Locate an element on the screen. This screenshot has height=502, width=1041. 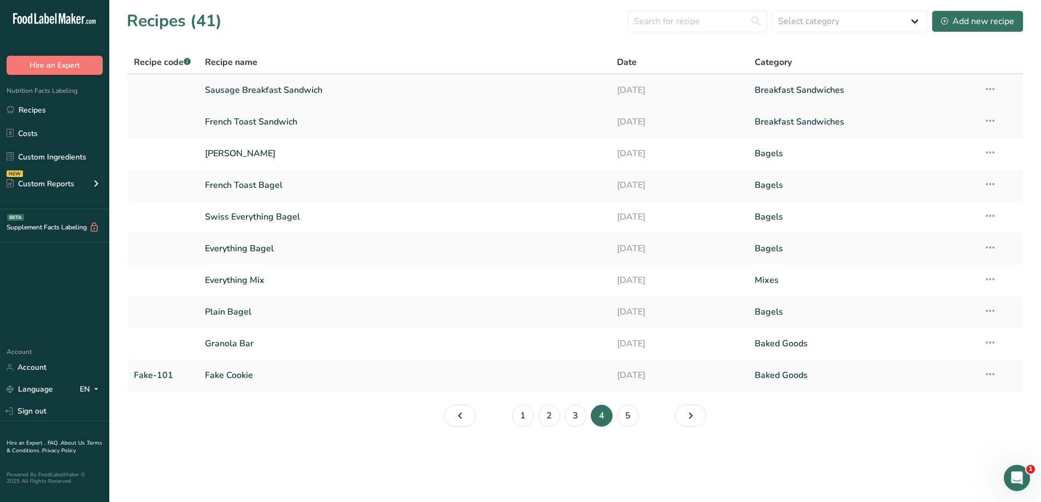
div: Powered By FoodLabelMaker © 2025 All Rights Reserved is located at coordinates (55, 478).